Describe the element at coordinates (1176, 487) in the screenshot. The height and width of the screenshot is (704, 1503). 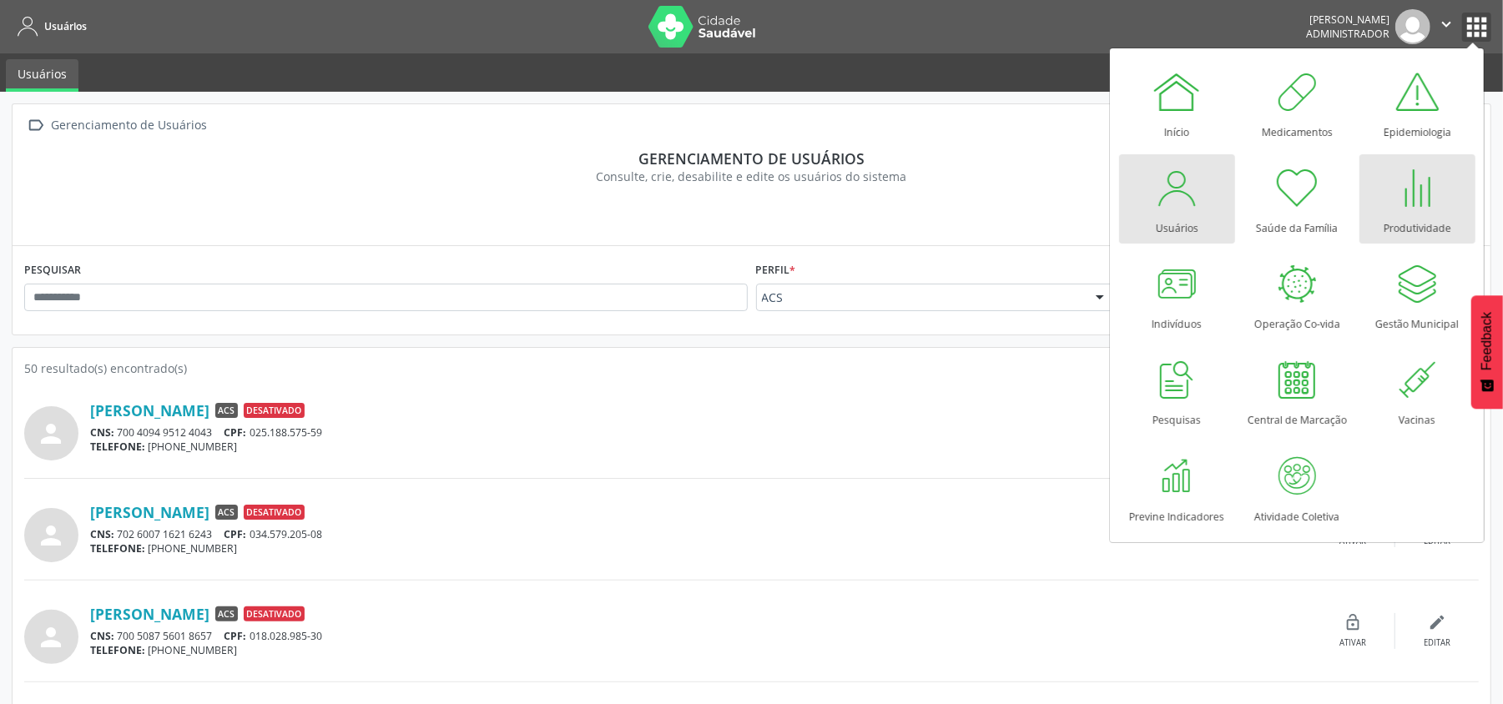
I see `a: Previne Indicadores` at that location.